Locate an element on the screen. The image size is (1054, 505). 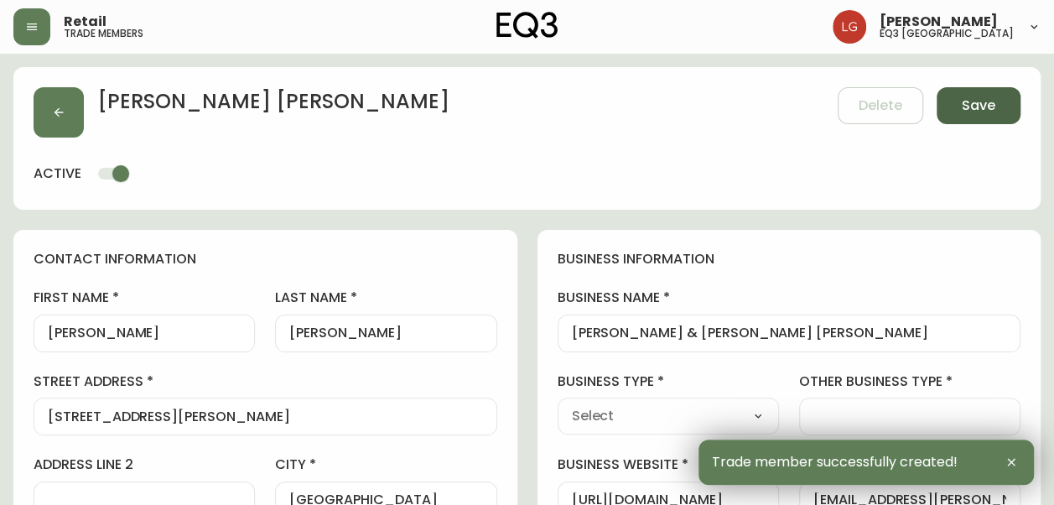
span: Trade member successfully created! is located at coordinates (834, 462).